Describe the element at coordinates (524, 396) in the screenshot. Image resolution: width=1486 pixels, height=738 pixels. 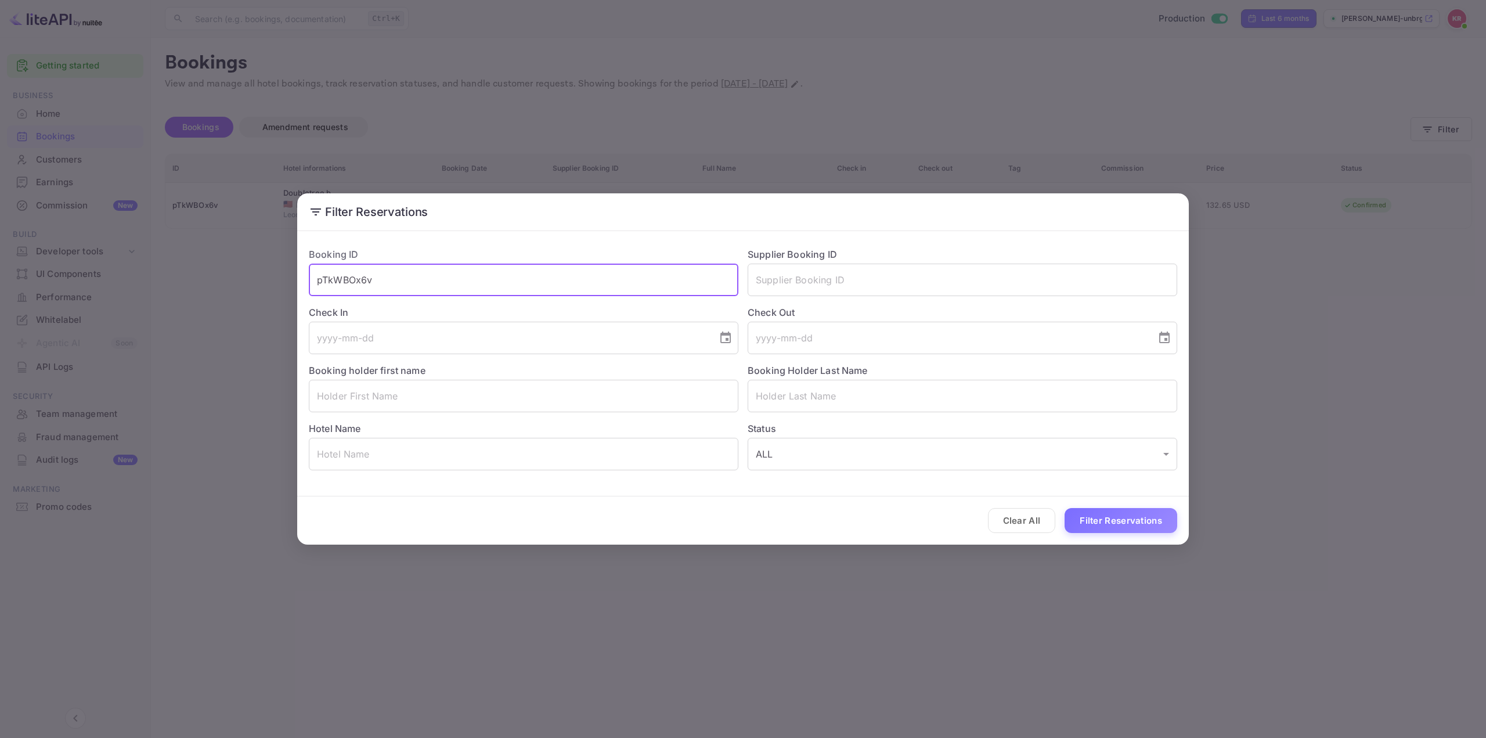
I see `input: Holder First Name` at that location.